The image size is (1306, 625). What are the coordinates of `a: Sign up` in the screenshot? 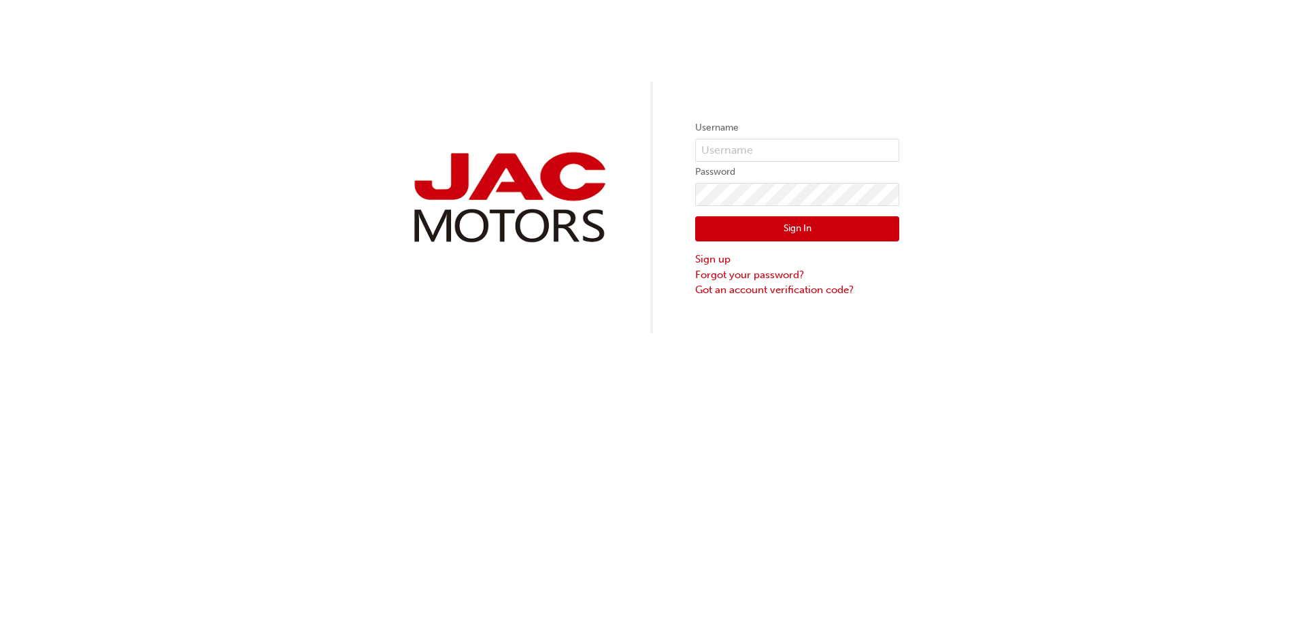 It's located at (797, 259).